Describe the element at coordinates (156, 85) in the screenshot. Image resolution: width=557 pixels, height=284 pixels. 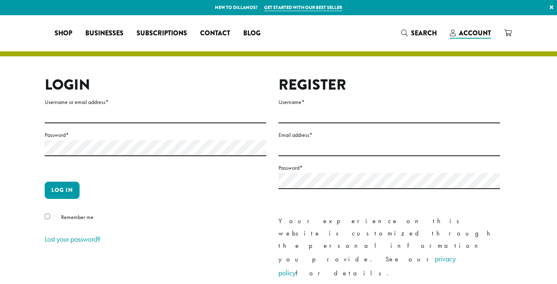
I see `h2: Login` at that location.